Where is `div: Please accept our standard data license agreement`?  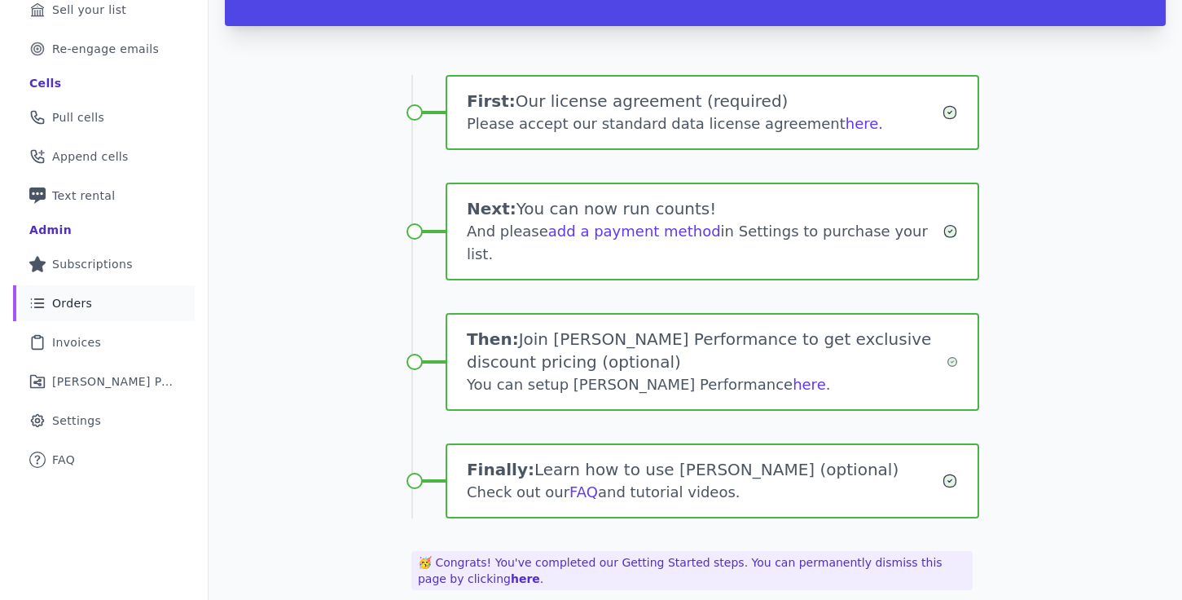
div: Please accept our standard data license agreement is located at coordinates (704, 124).